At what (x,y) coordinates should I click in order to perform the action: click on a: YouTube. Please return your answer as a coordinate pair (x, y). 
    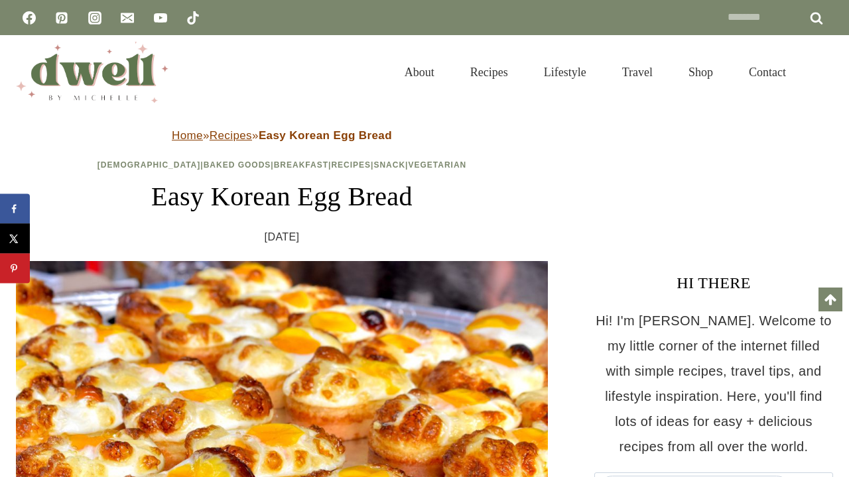
    Looking at the image, I should click on (160, 18).